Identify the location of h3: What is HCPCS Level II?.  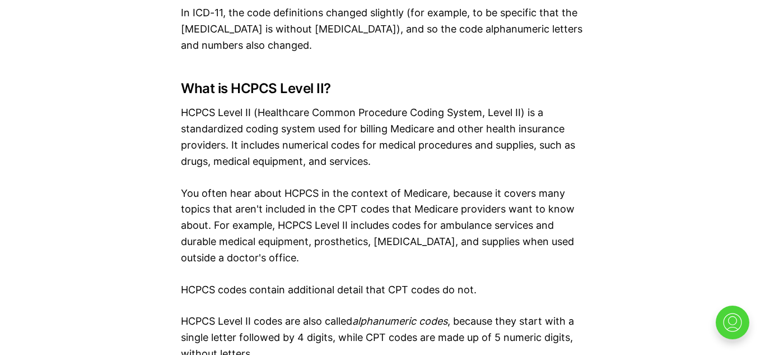
(383, 89).